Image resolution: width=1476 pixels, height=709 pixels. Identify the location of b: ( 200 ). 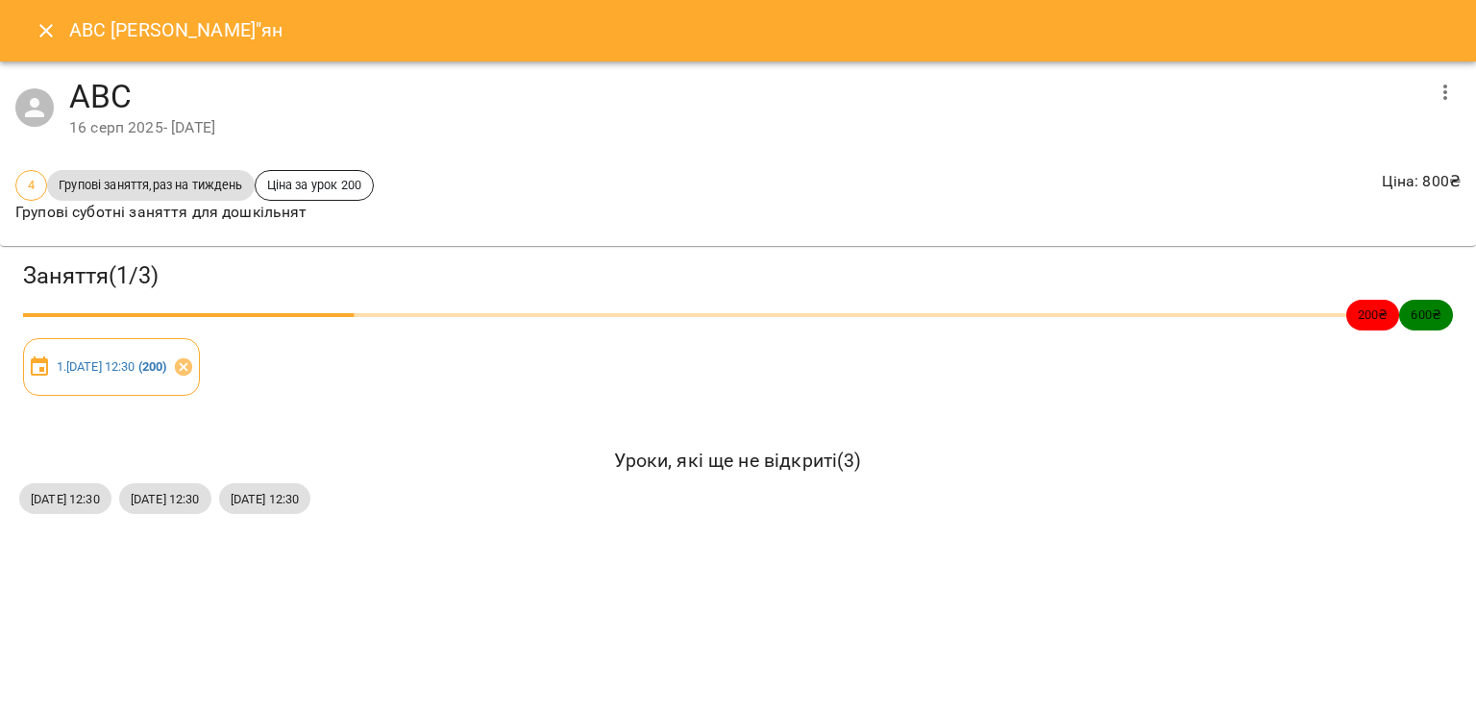
(153, 366).